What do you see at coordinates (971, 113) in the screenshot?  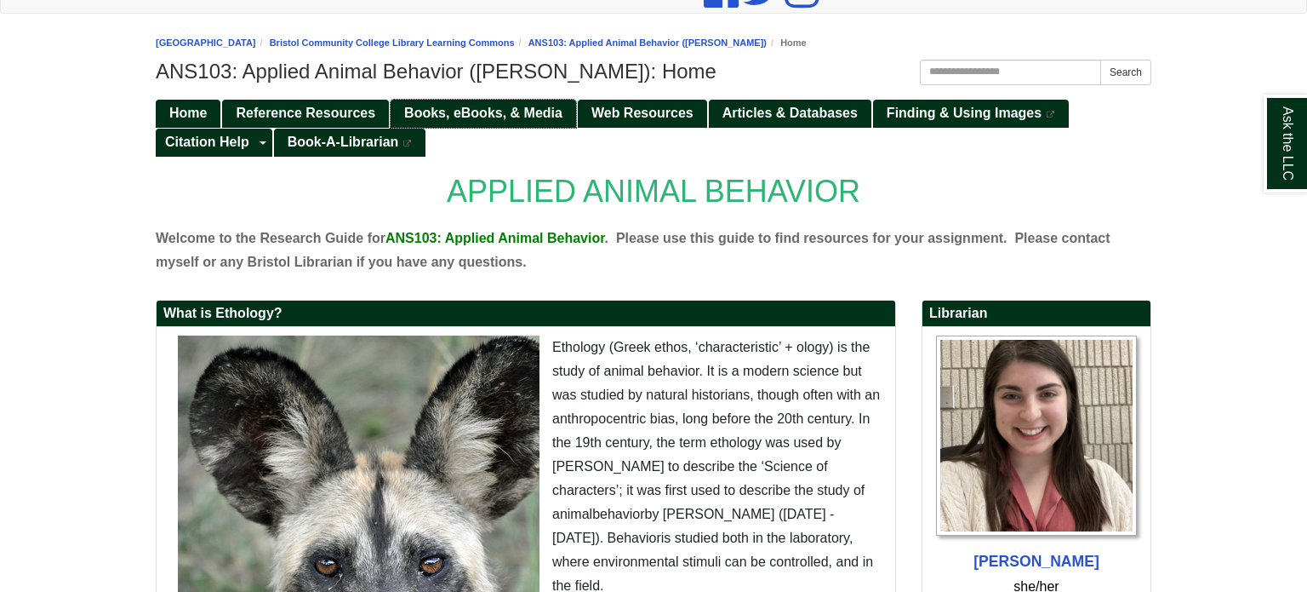 I see `a: Finding & Using Images` at bounding box center [971, 113].